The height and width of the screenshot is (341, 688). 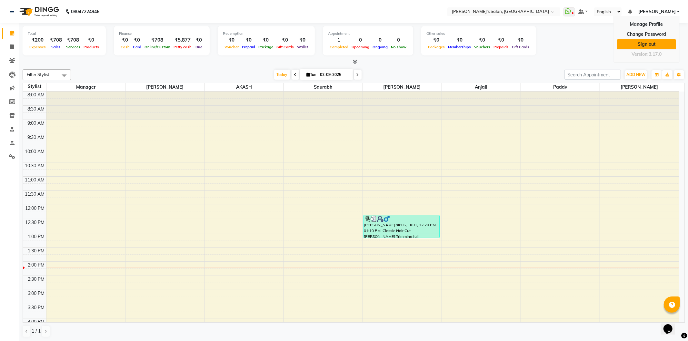 I want to click on span: Tue, so click(x=311, y=74).